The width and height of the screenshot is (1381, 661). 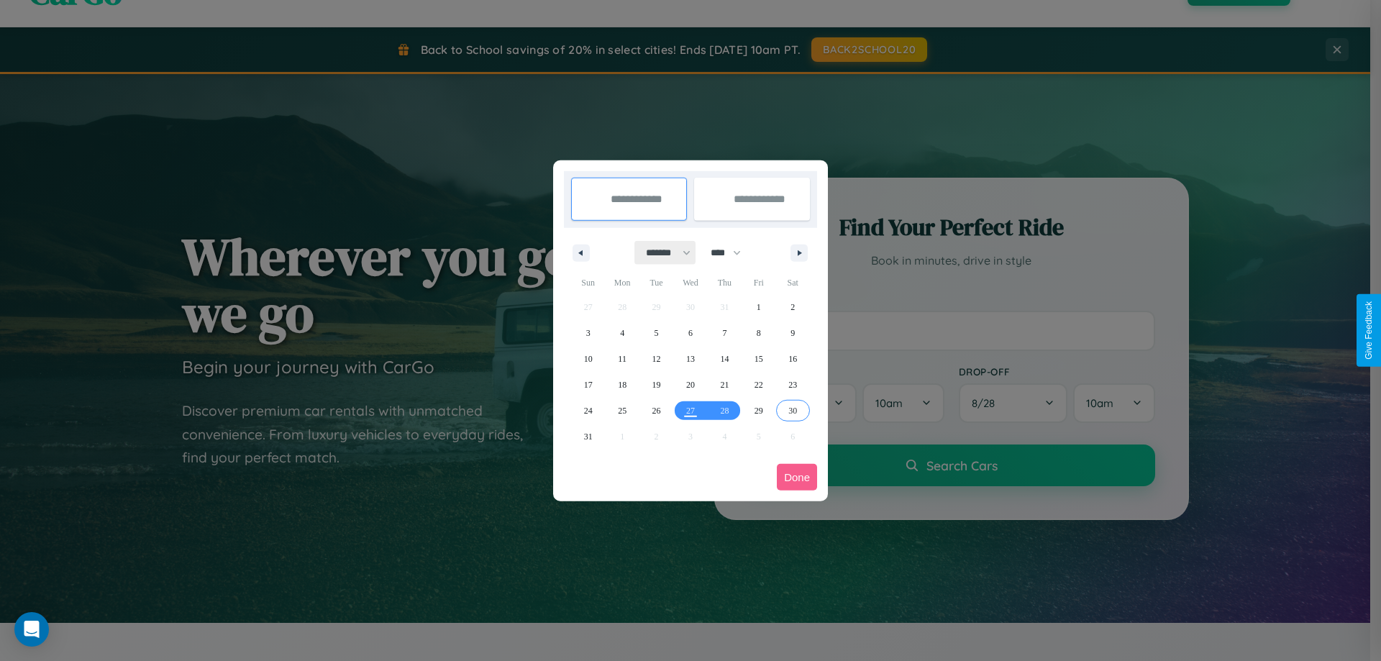 What do you see at coordinates (792, 411) in the screenshot?
I see `button: 30` at bounding box center [792, 411].